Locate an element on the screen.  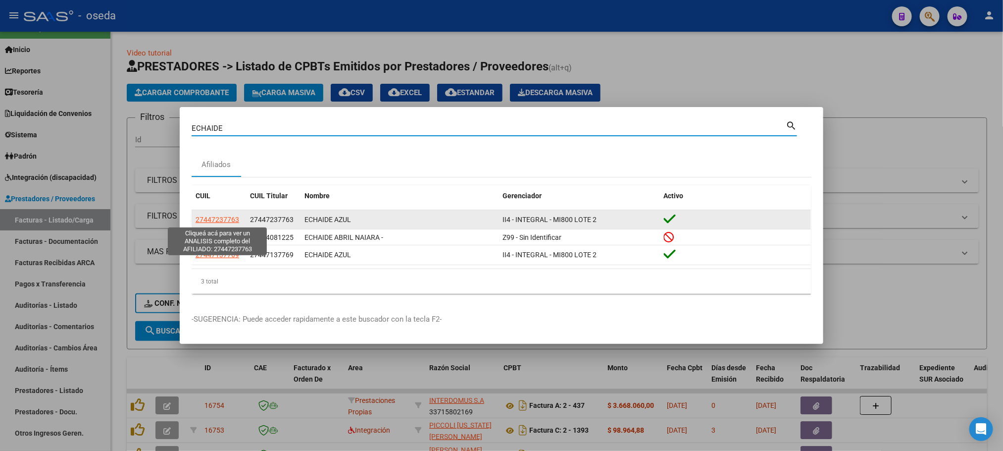
mat-icon: search is located at coordinates (791, 125).